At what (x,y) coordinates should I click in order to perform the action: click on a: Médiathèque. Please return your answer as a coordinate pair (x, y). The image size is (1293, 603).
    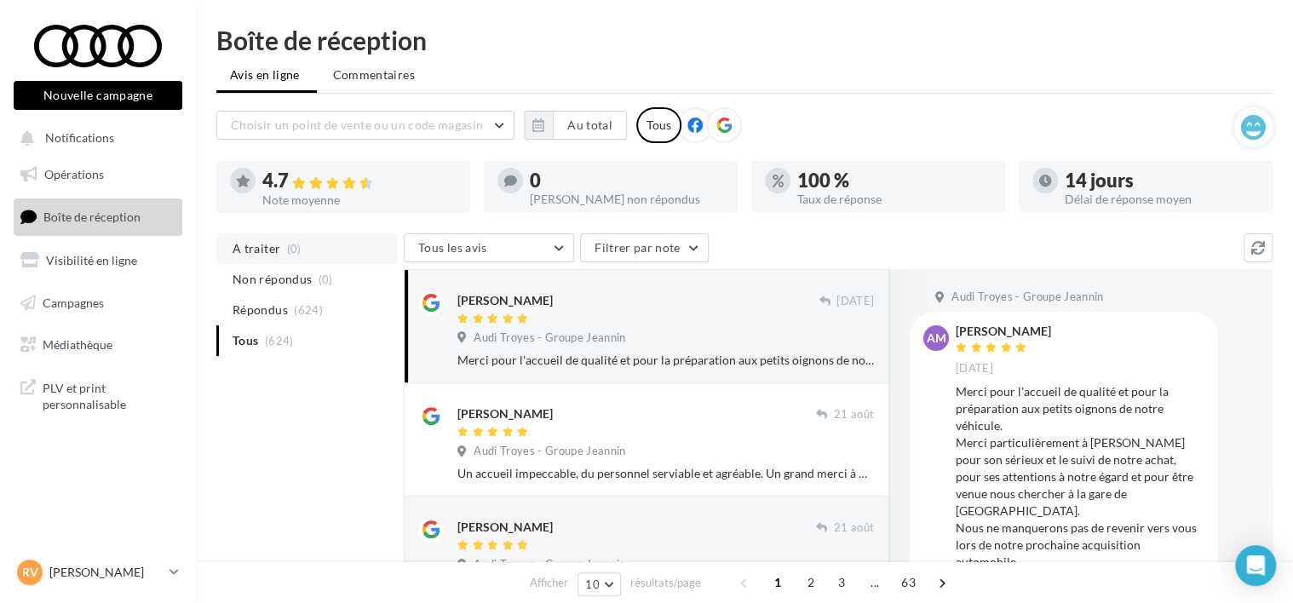
    Looking at the image, I should click on (98, 345).